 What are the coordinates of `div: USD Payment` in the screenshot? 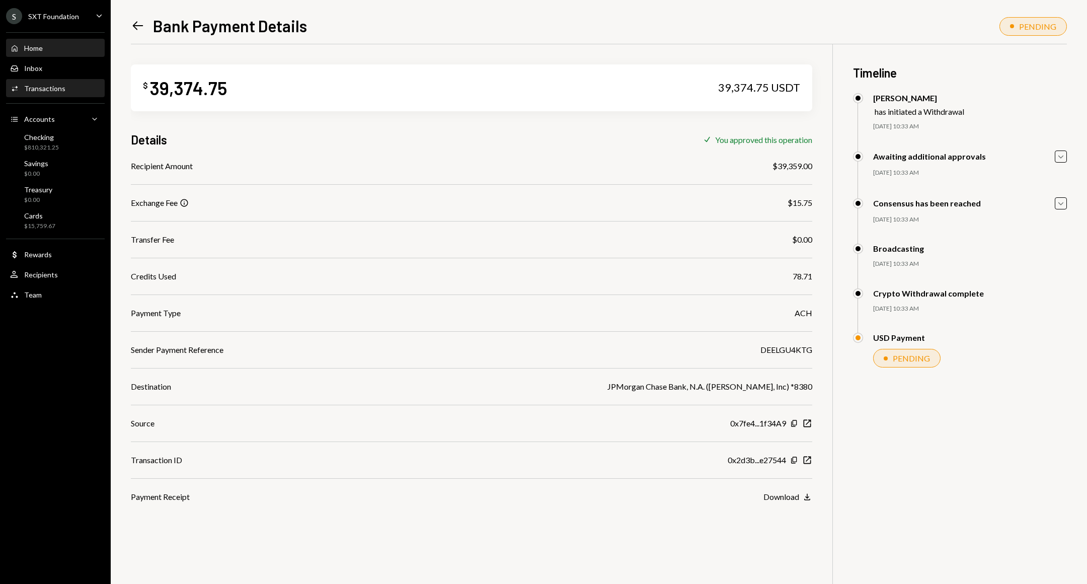 It's located at (899, 337).